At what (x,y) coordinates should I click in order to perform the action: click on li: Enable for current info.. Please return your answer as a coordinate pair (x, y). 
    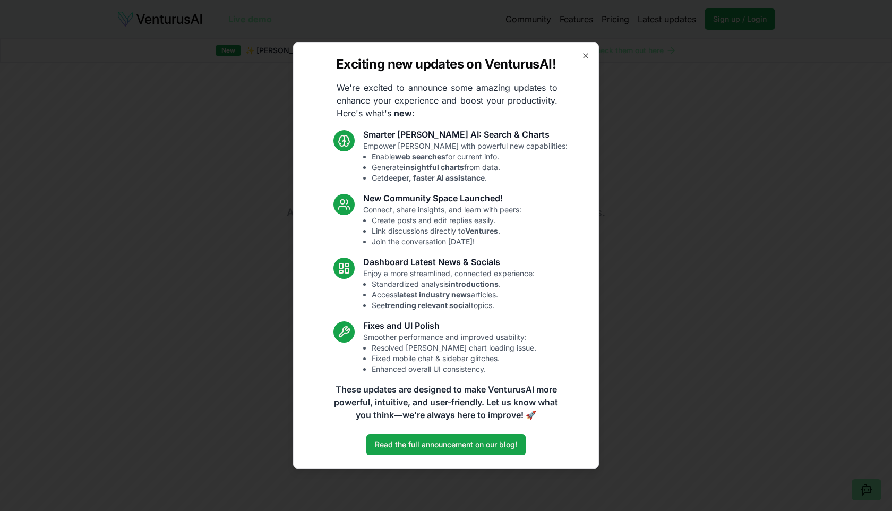
    Looking at the image, I should click on (470, 157).